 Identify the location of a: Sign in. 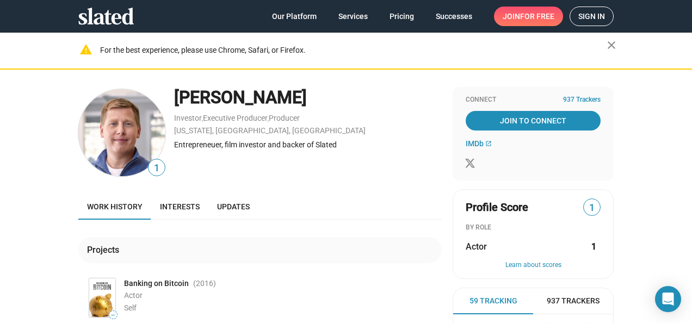
(591, 16).